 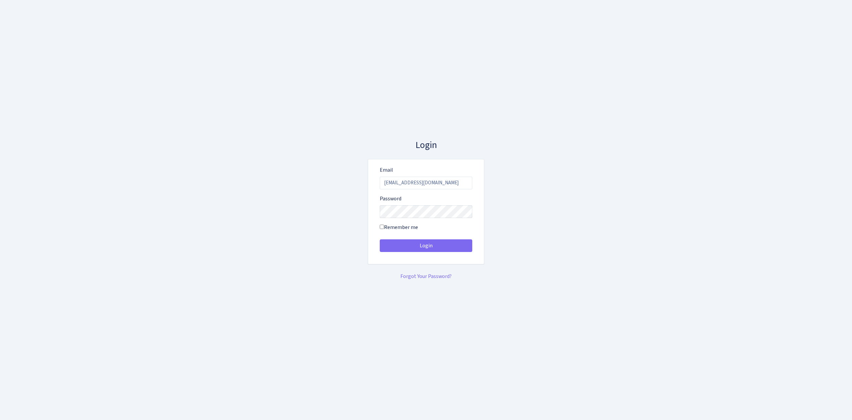 I want to click on label: Remember me, so click(x=399, y=227).